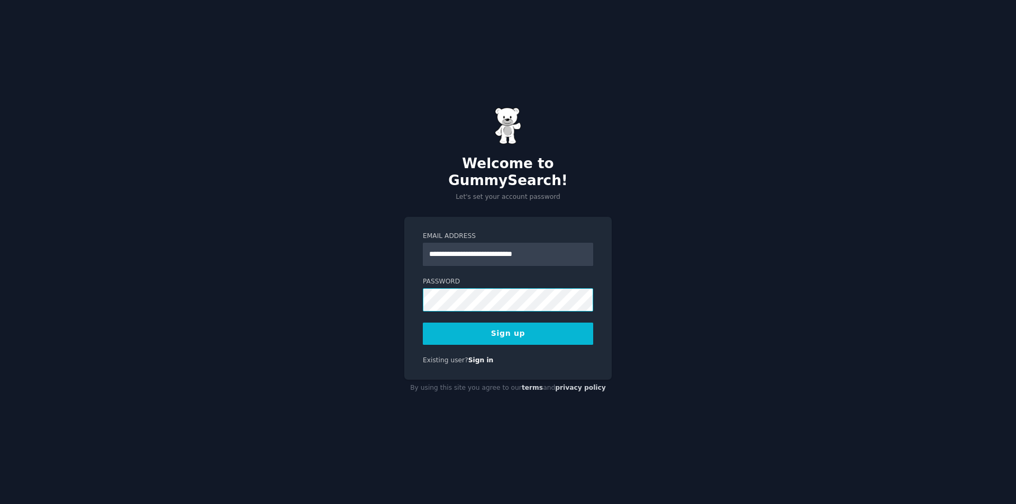  Describe the element at coordinates (508, 172) in the screenshot. I see `h2: Welcome to GummySearch!` at that location.